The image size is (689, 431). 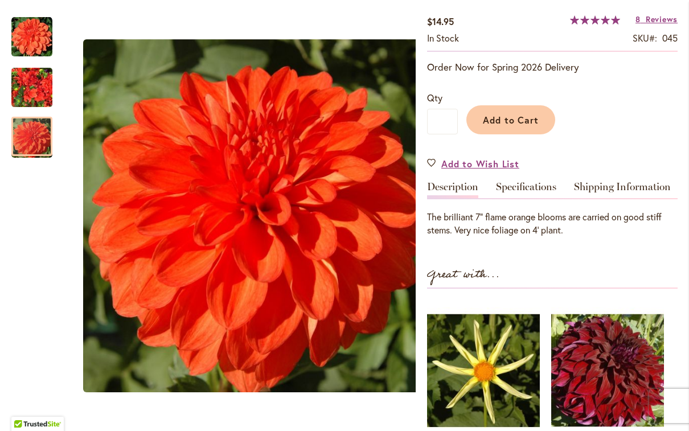 What do you see at coordinates (552, 209) in the screenshot?
I see `div: Detailed Product Info` at bounding box center [552, 209].